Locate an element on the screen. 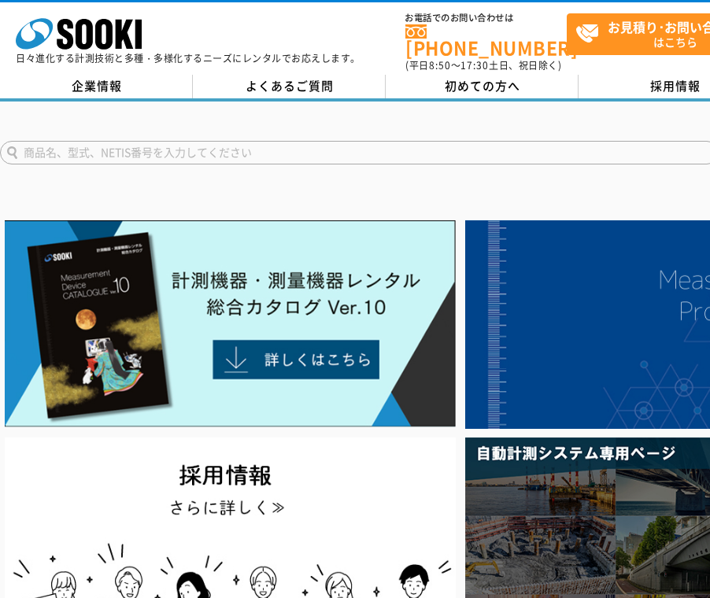  span: 初めての方へ is located at coordinates (483, 86).